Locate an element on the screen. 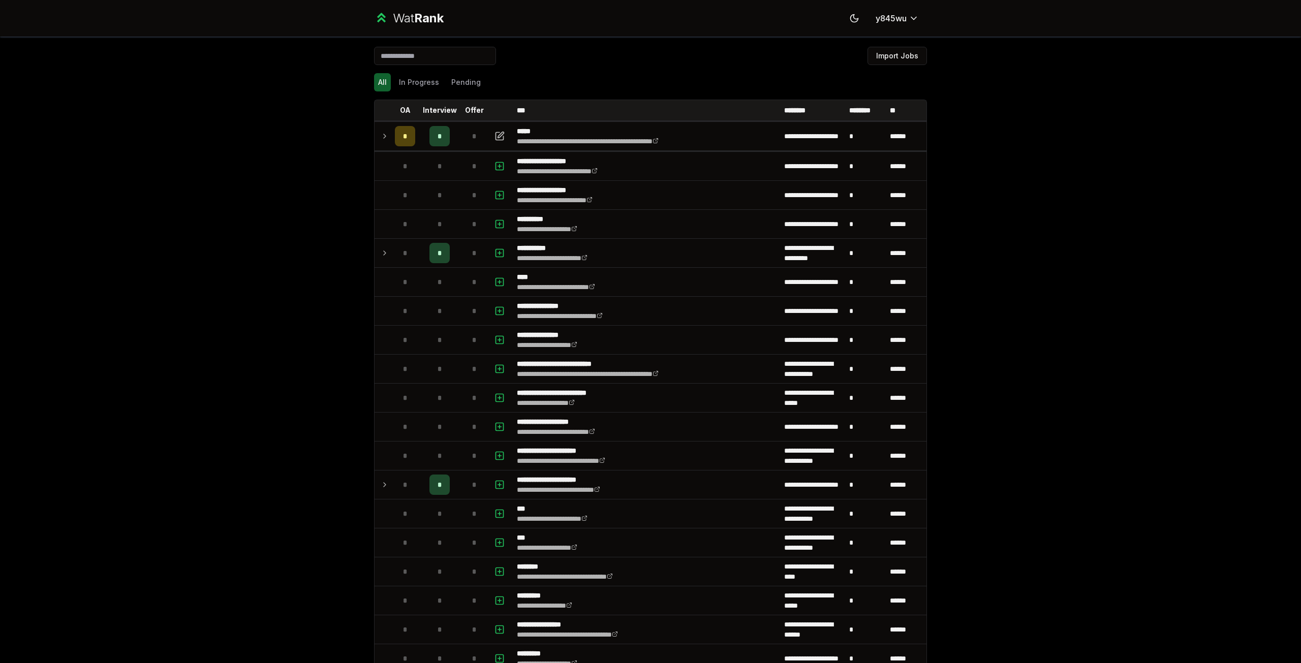 This screenshot has width=1301, height=663. div: Wat is located at coordinates (418, 18).